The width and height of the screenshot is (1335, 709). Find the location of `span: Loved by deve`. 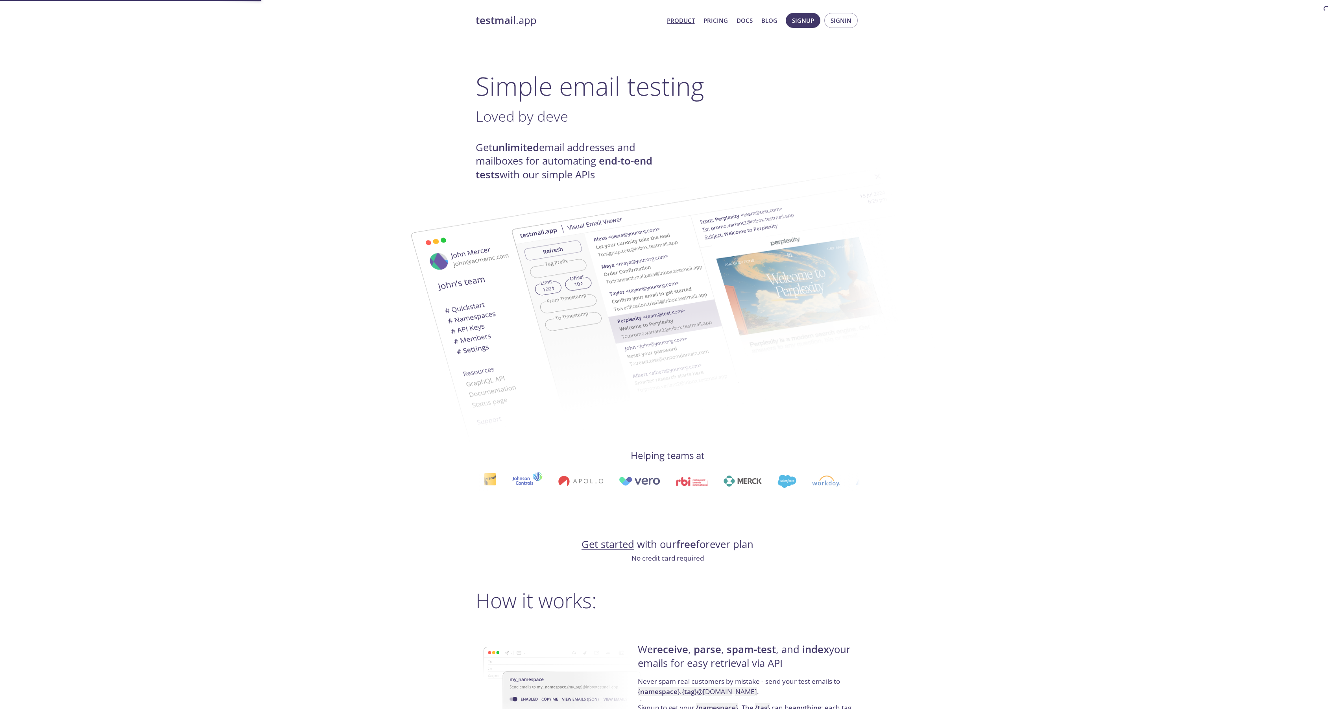

span: Loved by deve is located at coordinates (522, 116).